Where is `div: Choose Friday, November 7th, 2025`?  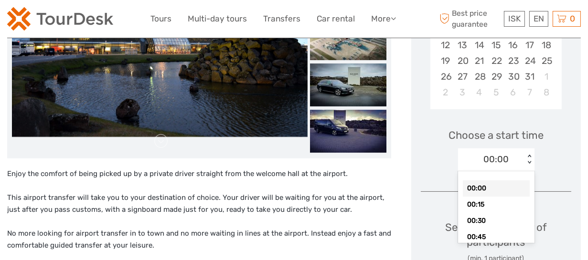 div: Choose Friday, November 7th, 2025 is located at coordinates (529, 92).